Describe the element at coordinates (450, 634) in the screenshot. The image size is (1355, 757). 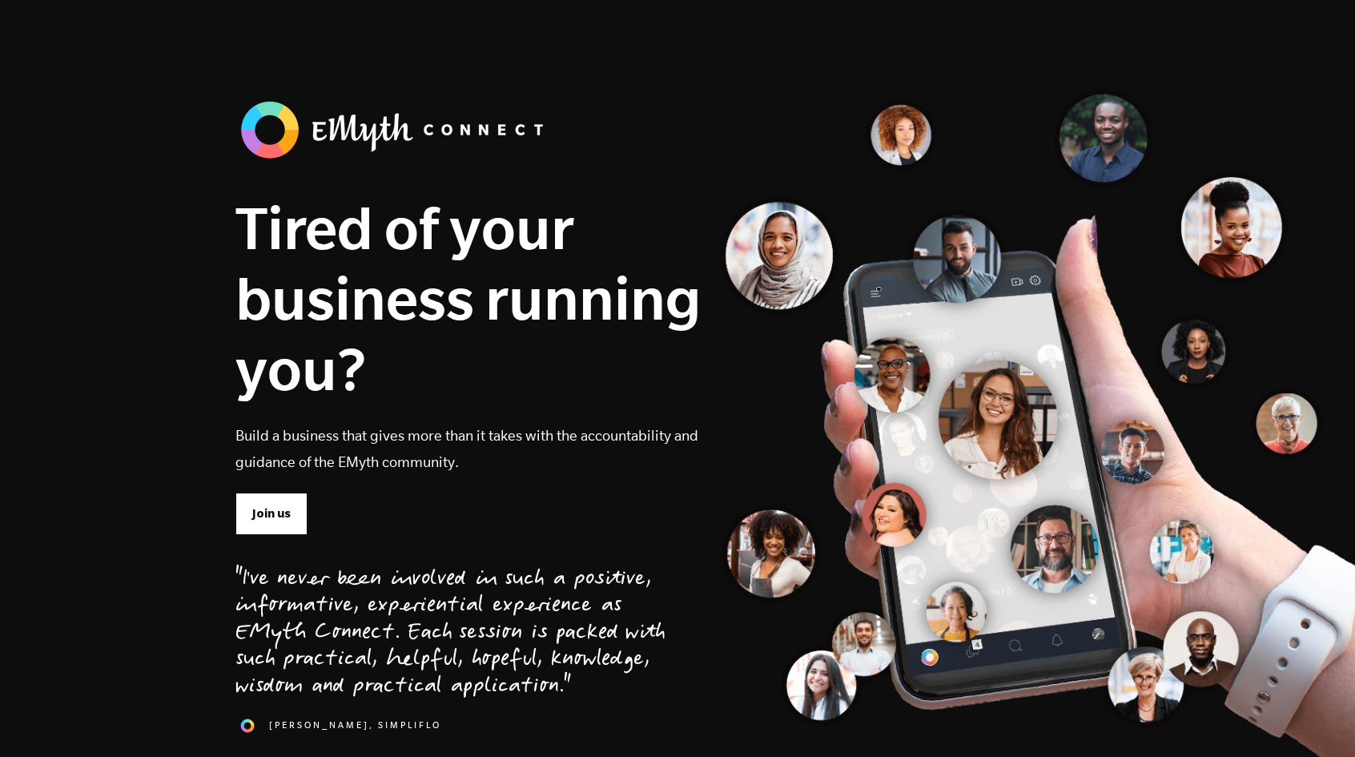
I see `div: "I've never been involved in such a positive, informative, experiential experience as EMyth Conne...` at that location.